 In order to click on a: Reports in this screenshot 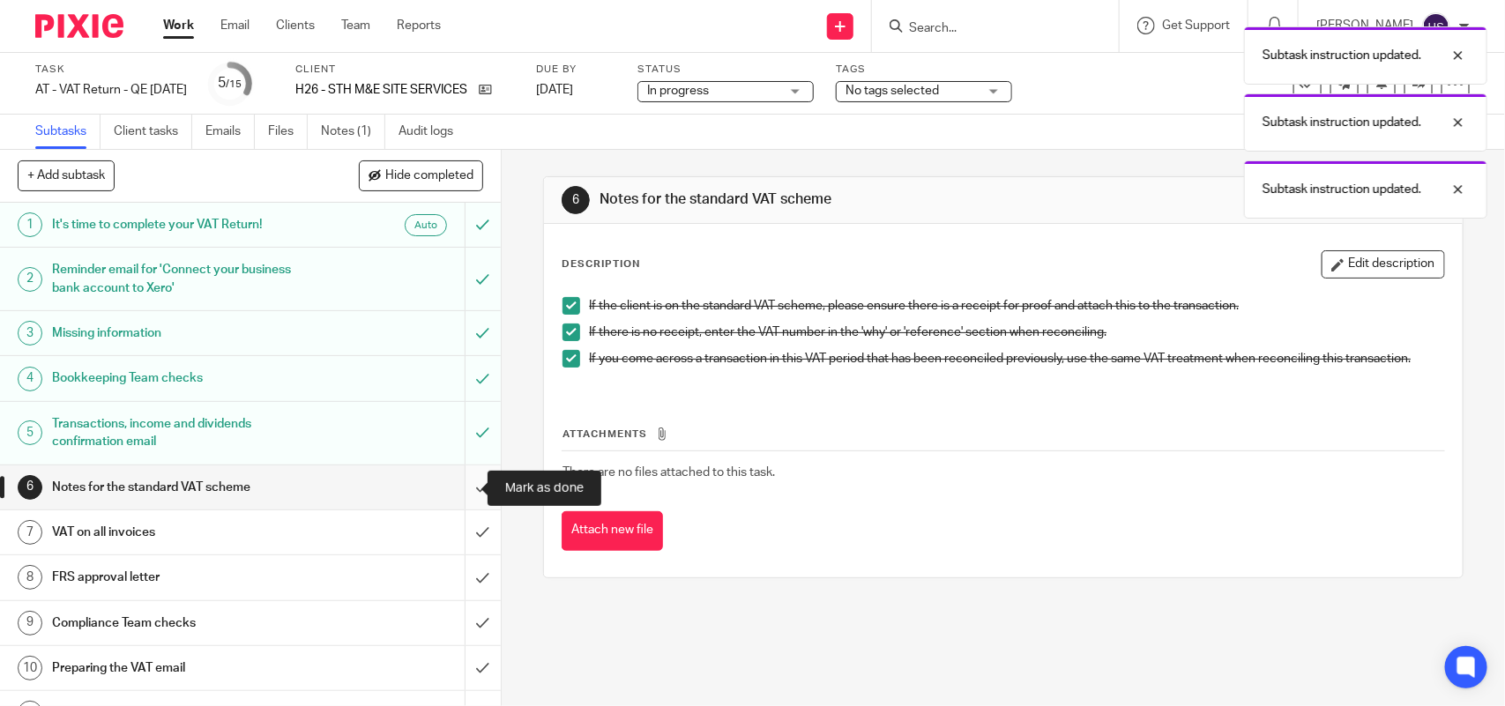, I will do `click(419, 26)`.